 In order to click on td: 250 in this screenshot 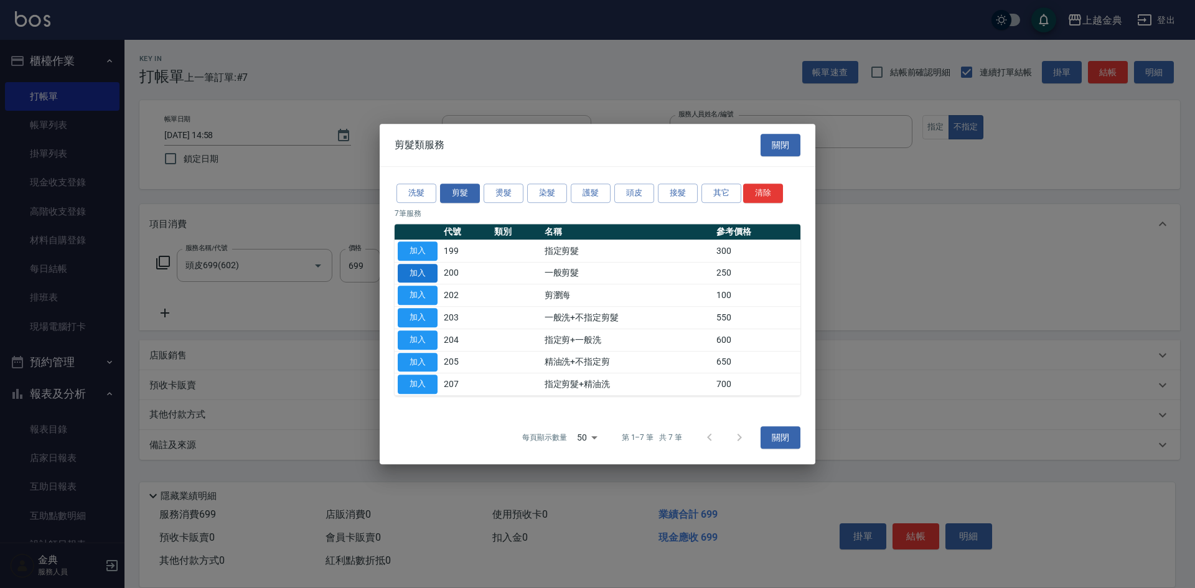, I will do `click(757, 273)`.